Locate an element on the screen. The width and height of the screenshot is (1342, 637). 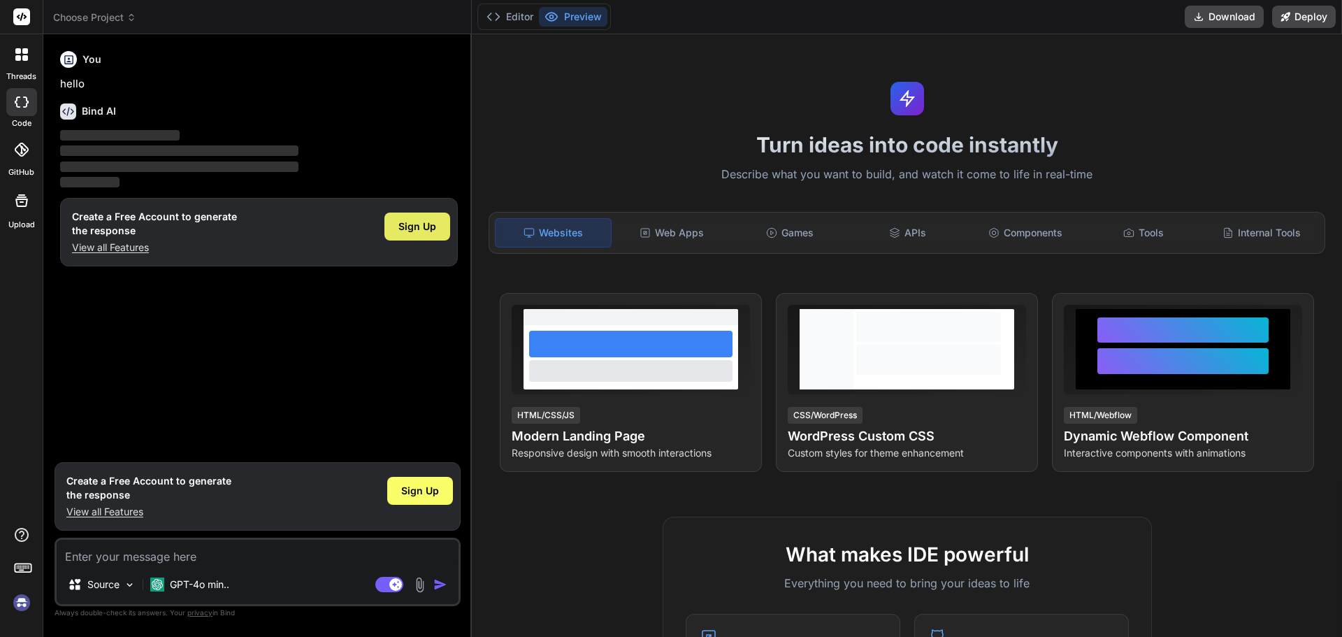
button: Download is located at coordinates (1224, 17).